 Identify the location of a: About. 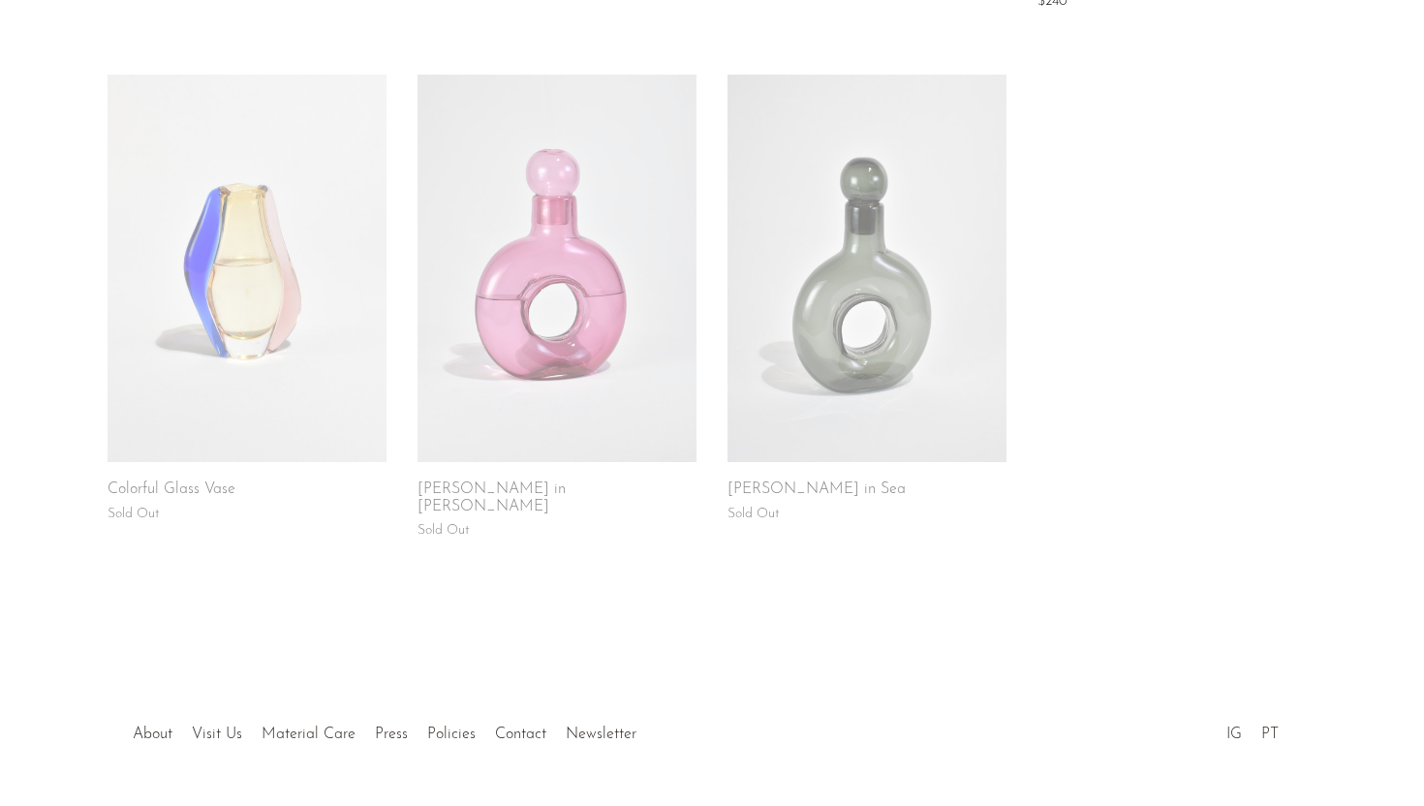
(152, 734).